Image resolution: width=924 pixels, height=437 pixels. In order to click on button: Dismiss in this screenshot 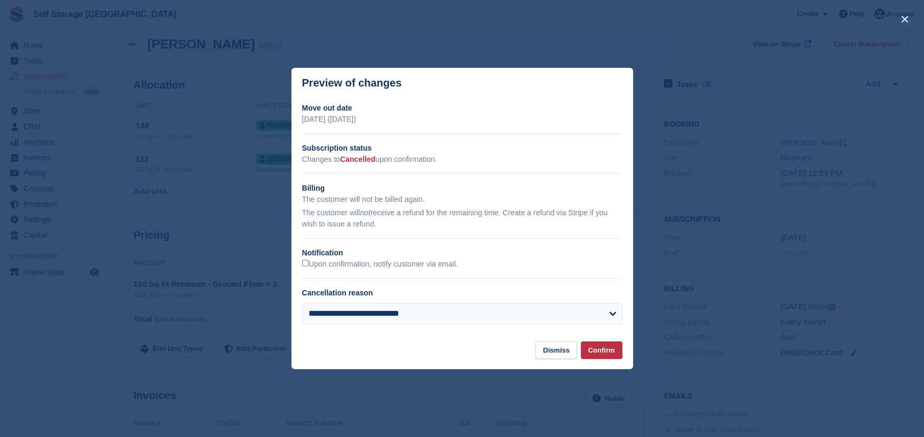, I will do `click(556, 350)`.